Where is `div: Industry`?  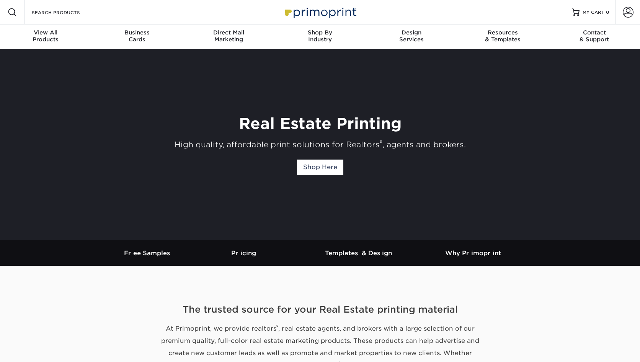
div: Industry is located at coordinates (320, 36).